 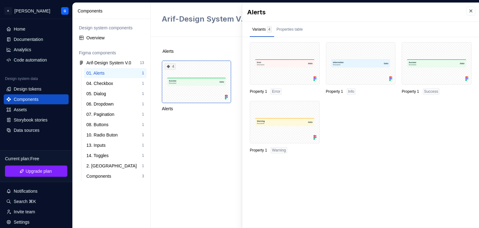 What do you see at coordinates (36, 191) in the screenshot?
I see `button: Notifications` at bounding box center [36, 191].